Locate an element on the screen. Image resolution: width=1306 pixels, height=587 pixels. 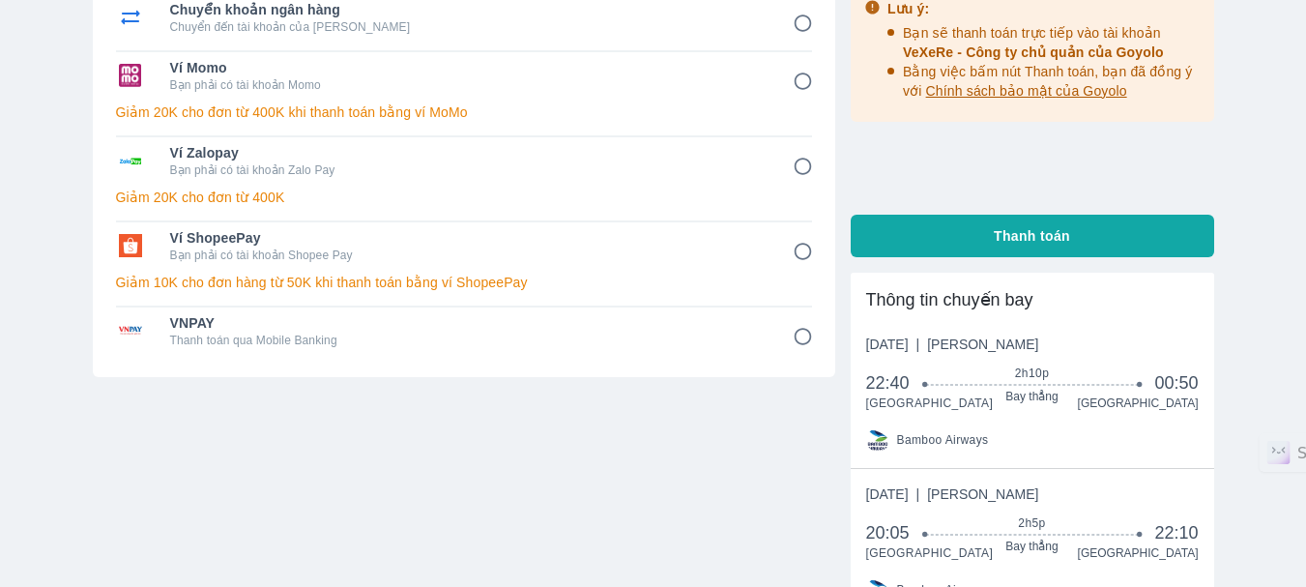
span: 22:40 is located at coordinates (896, 383).